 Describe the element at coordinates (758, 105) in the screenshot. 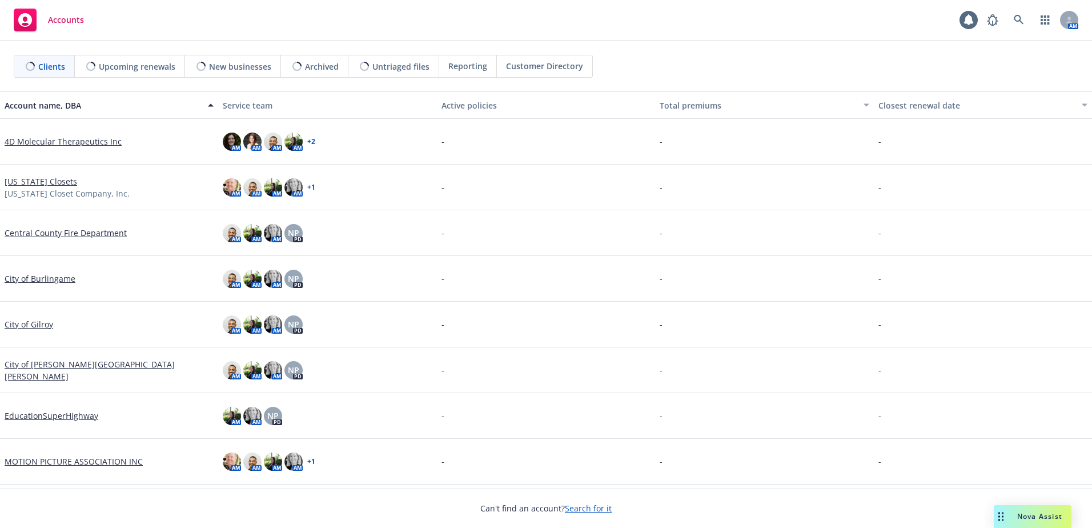

I see `div: Total premiums` at that location.